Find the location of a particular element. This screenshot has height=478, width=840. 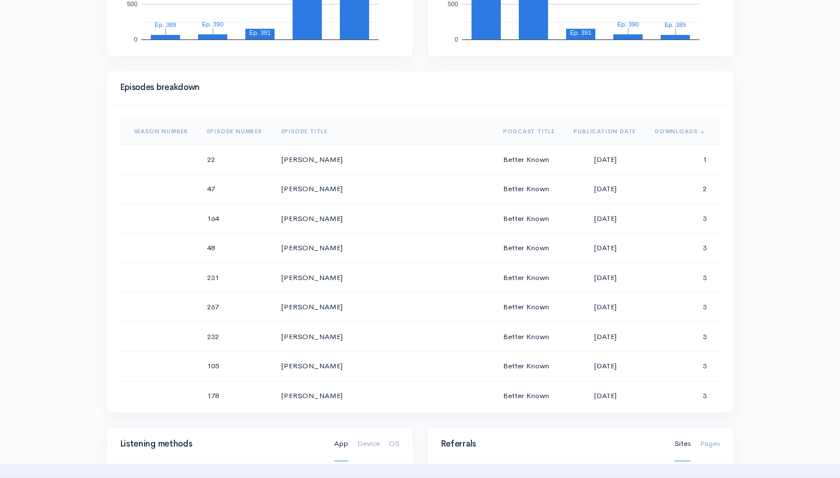

td: 1 is located at coordinates (683, 159).